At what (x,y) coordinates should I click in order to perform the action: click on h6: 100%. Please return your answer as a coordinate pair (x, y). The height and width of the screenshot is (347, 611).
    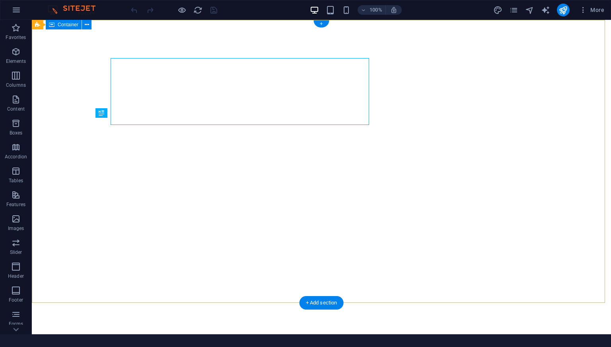
    Looking at the image, I should click on (376, 10).